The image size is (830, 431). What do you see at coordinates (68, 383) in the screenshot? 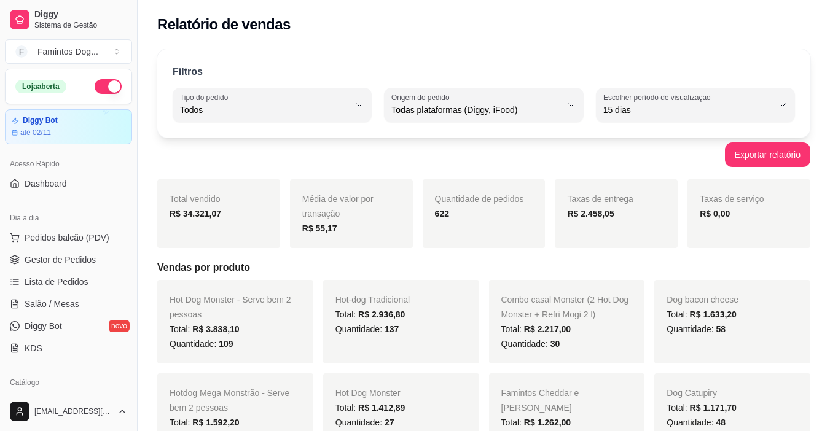
I see `div: Catálogo` at bounding box center [68, 383].